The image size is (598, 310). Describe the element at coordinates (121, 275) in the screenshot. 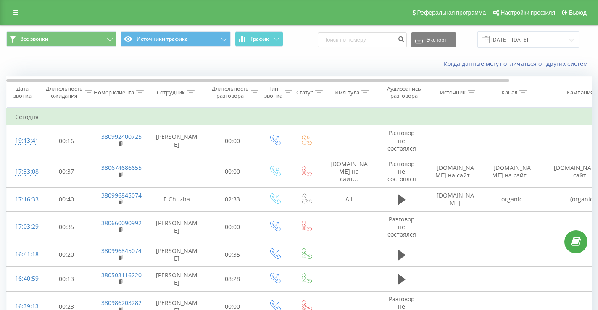

I see `a: 380503116220` at that location.